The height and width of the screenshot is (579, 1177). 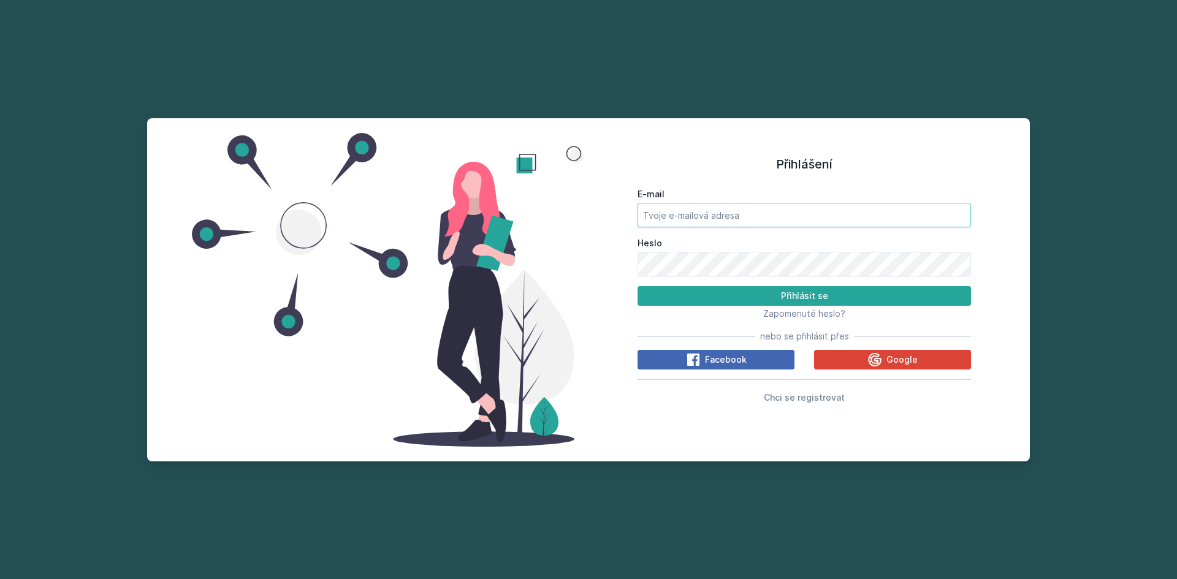 What do you see at coordinates (804, 313) in the screenshot?
I see `span: Zapomenuté heslo?` at bounding box center [804, 313].